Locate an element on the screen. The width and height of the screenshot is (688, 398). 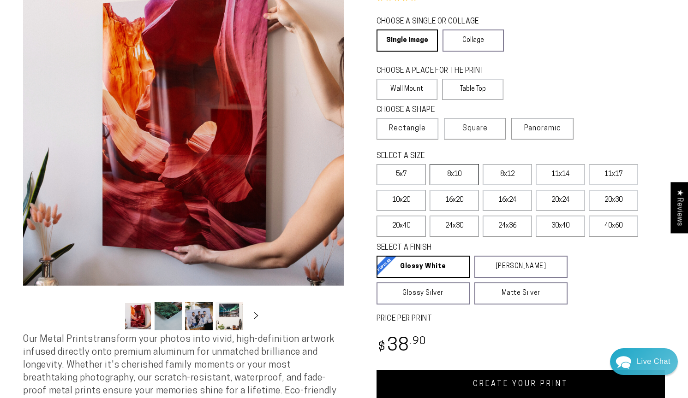
button: Slide left is located at coordinates (111, 317).